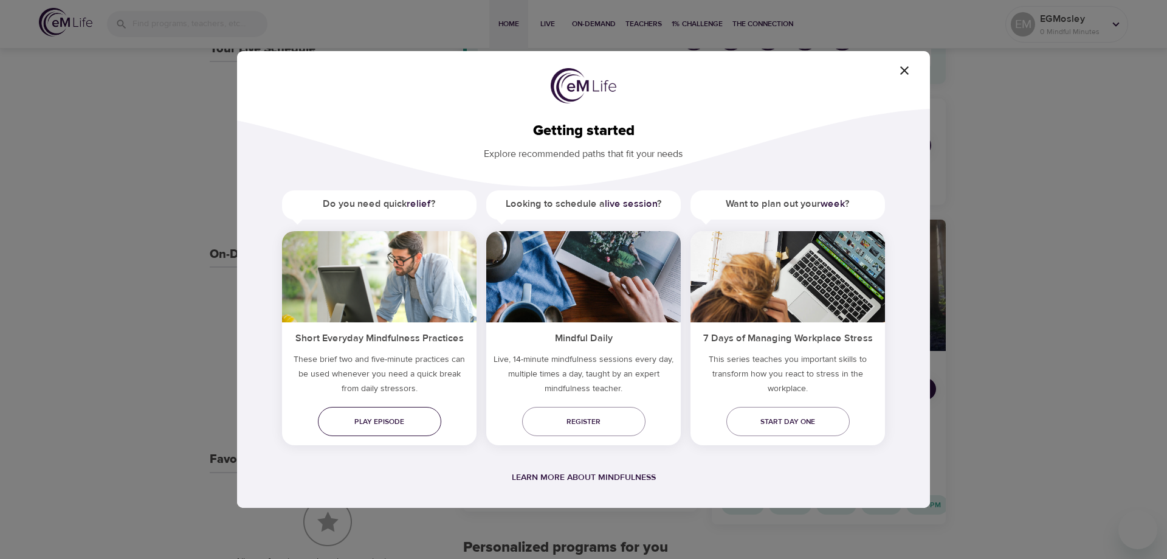 The image size is (1167, 559). I want to click on h5: Looking to schedule a ?, so click(583, 204).